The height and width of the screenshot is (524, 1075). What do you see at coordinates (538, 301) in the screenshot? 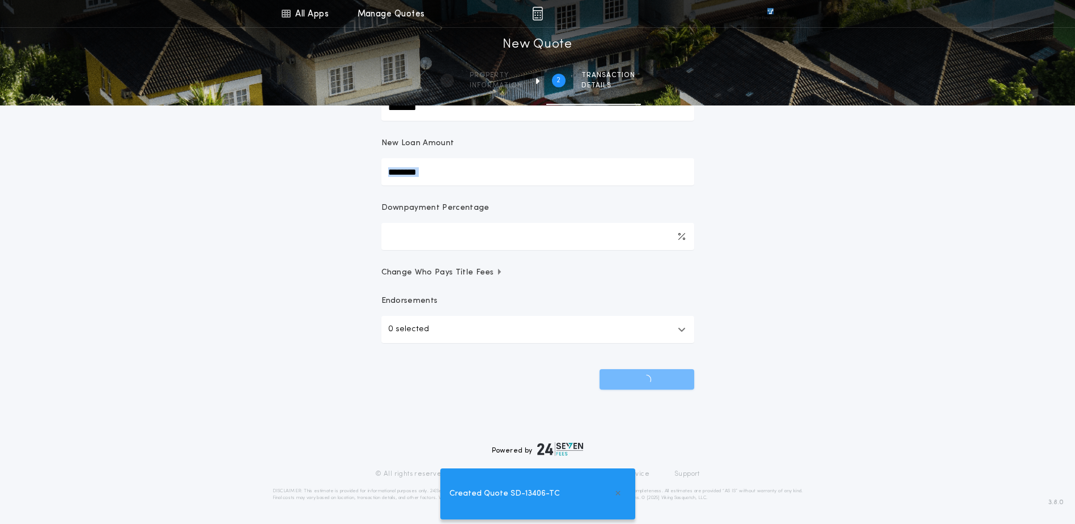
I see `p: Endorsements` at bounding box center [538, 301].